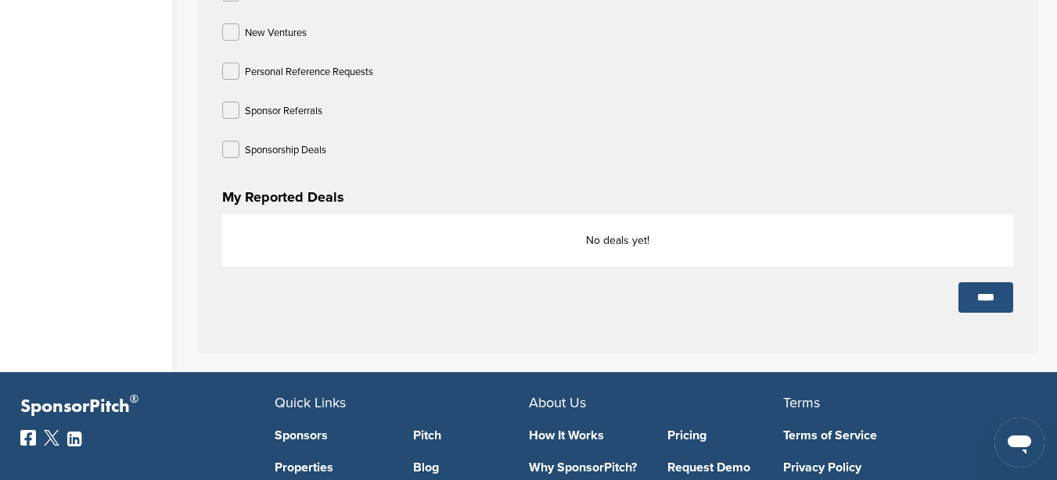 The image size is (1057, 480). I want to click on a: Why SponsorPitch?, so click(587, 468).